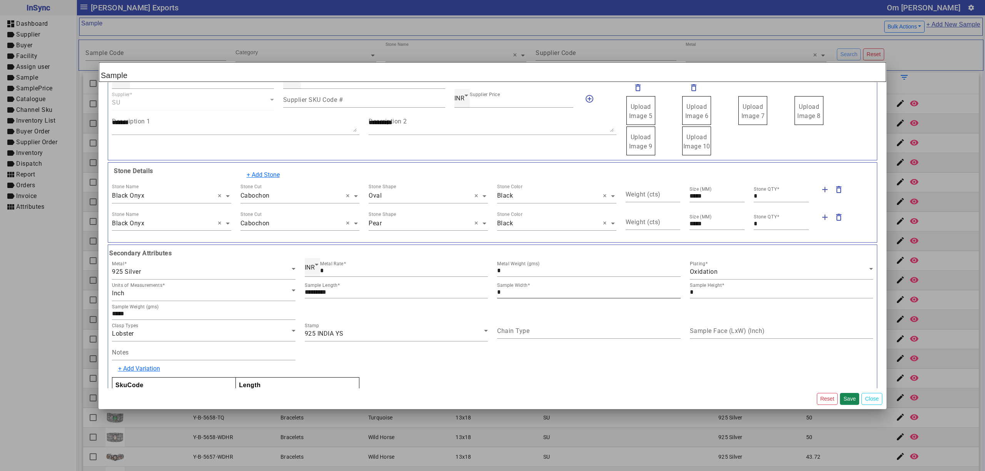 The image size is (985, 471). What do you see at coordinates (697, 142) in the screenshot?
I see `span: Upload Image 10` at bounding box center [697, 142].